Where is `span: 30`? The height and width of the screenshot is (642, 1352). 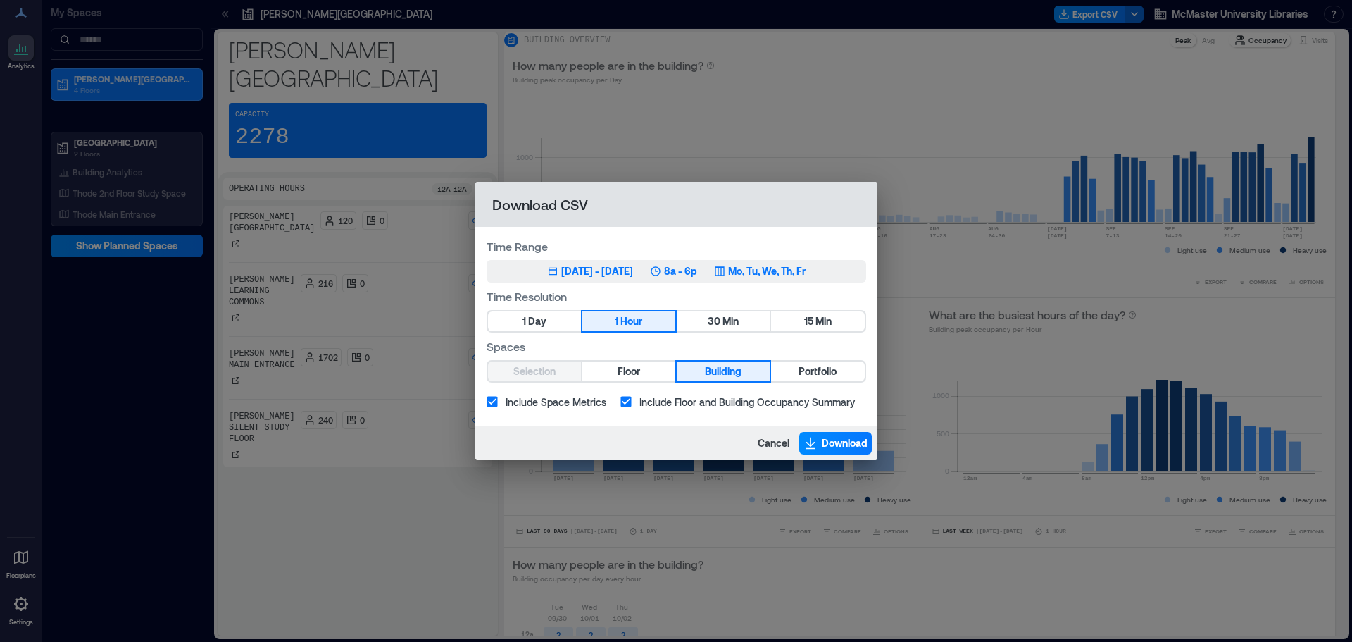 span: 30 is located at coordinates (714, 321).